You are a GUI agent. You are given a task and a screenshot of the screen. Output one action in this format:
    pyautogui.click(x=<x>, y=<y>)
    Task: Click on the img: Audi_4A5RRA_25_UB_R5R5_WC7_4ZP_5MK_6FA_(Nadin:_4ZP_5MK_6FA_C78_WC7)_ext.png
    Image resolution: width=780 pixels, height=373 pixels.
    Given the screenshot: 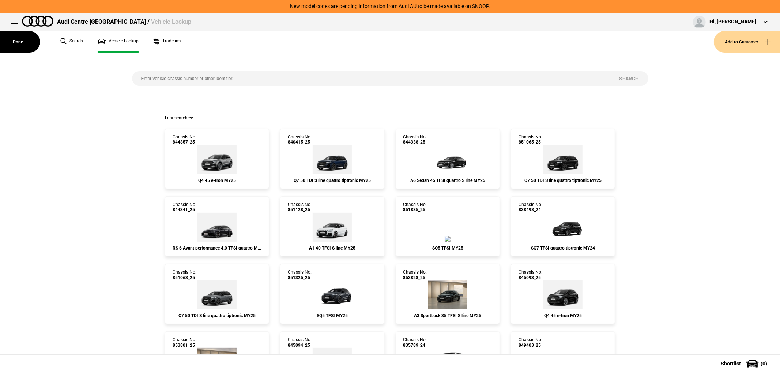 What is the action you would take?
    pyautogui.click(x=217, y=227)
    